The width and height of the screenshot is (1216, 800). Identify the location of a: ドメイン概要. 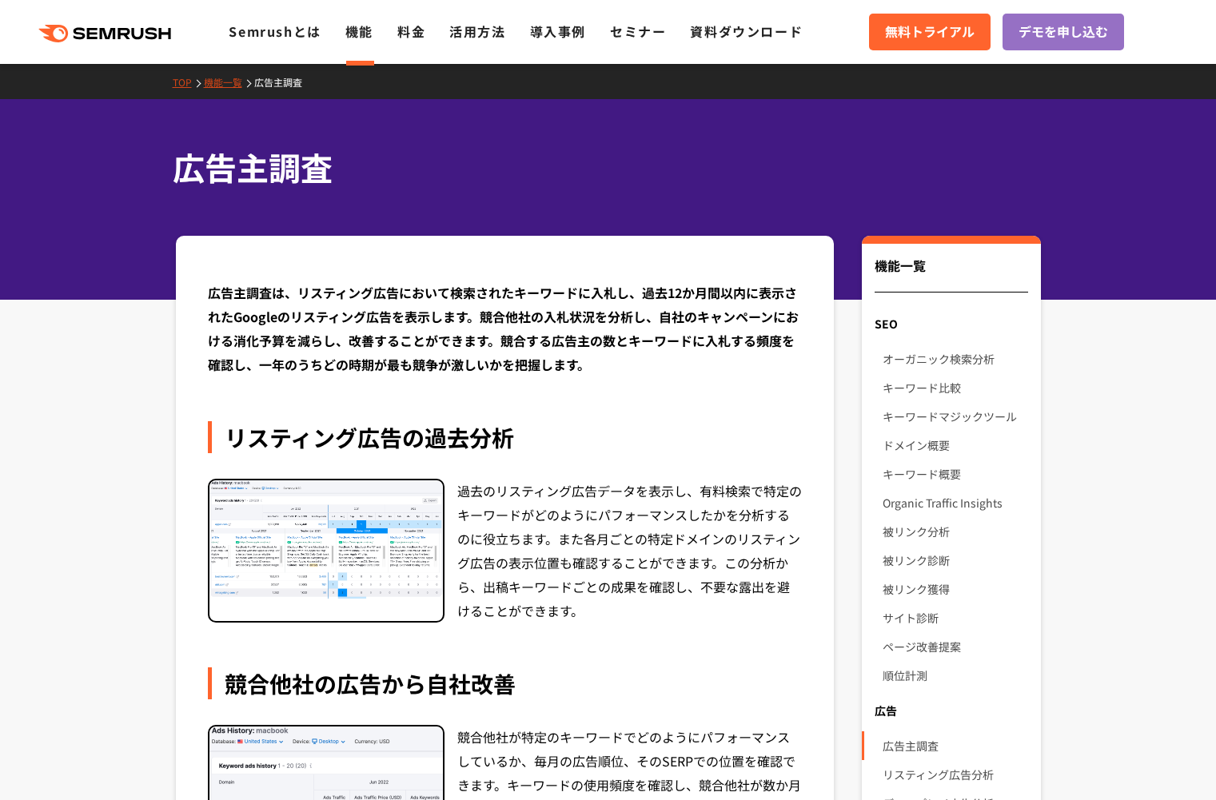
(954, 445).